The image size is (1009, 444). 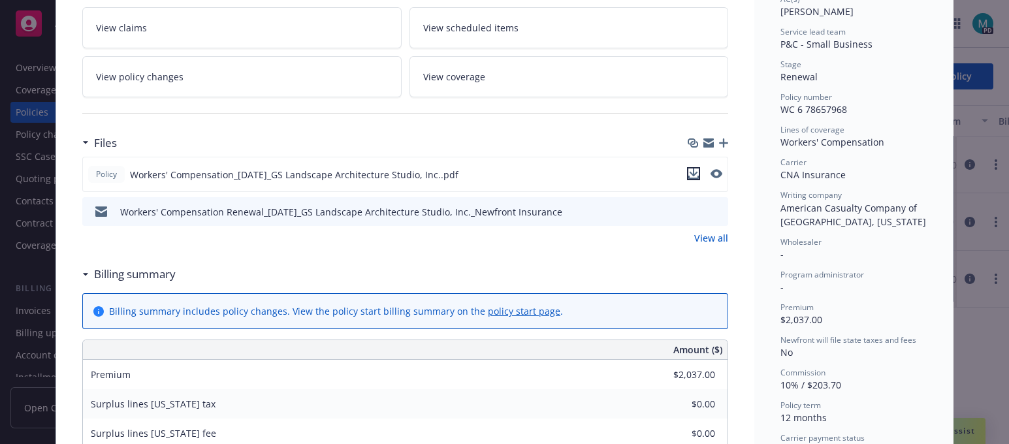 I want to click on span: Writing company, so click(x=811, y=195).